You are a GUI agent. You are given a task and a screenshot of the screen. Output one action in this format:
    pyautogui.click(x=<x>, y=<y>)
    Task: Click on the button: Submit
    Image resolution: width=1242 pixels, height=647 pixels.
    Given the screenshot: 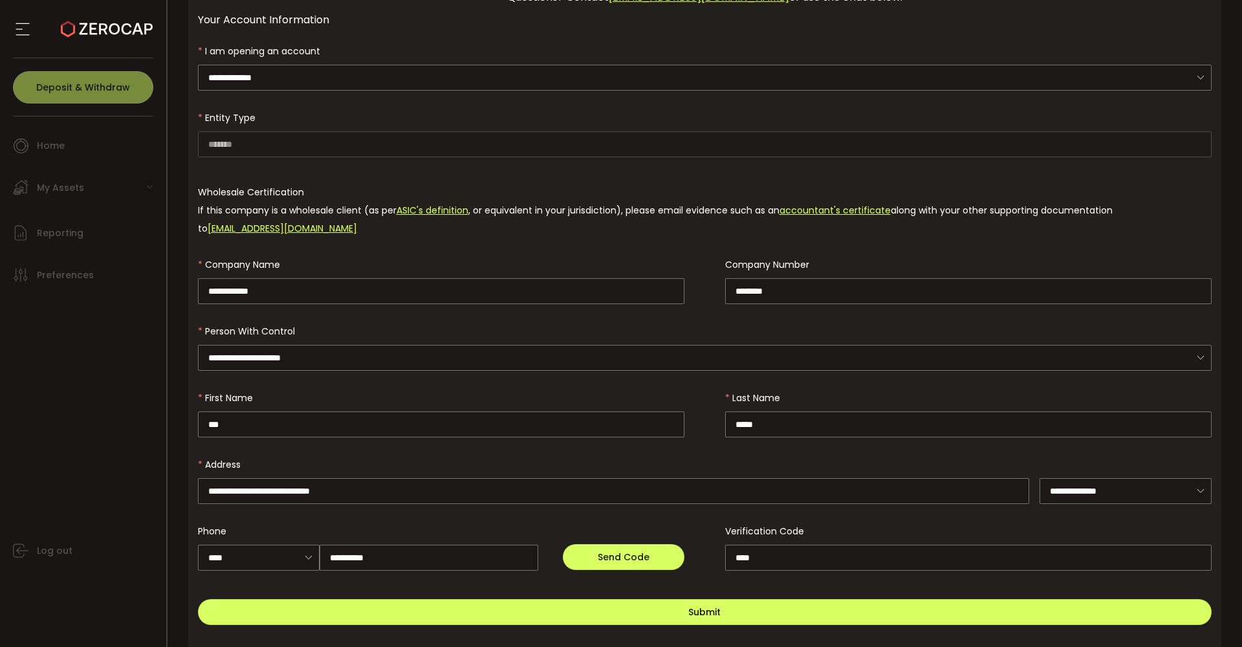 What is the action you would take?
    pyautogui.click(x=705, y=612)
    